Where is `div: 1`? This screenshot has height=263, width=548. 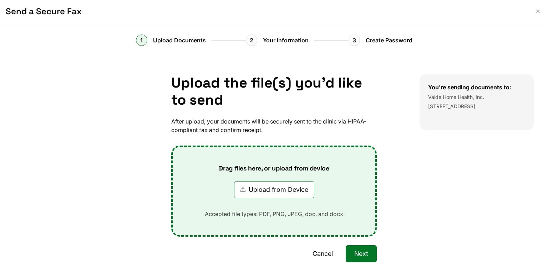 div: 1 is located at coordinates (142, 40).